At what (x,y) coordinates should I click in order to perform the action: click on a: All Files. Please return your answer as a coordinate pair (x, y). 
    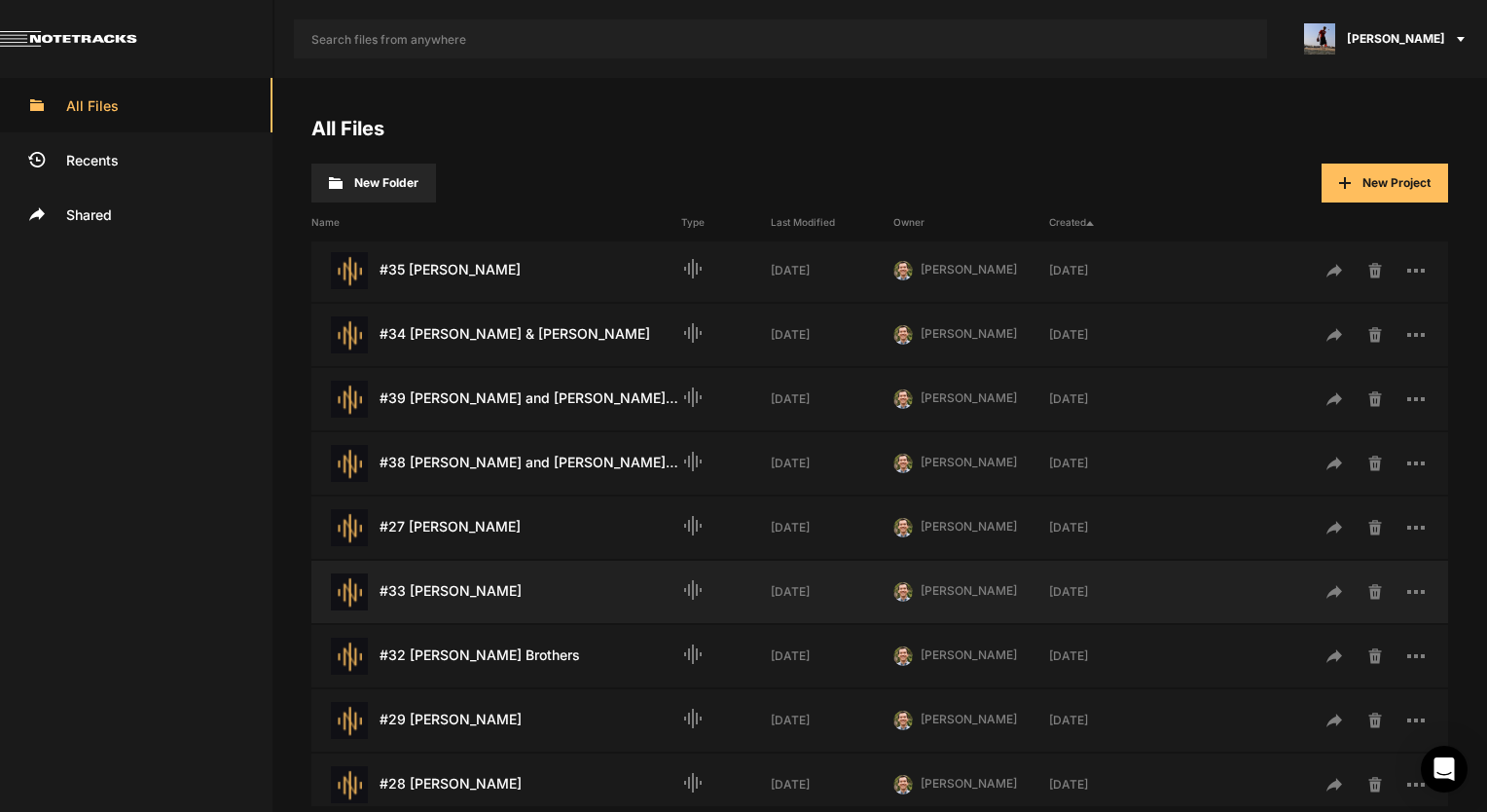
    Looking at the image, I should click on (348, 128).